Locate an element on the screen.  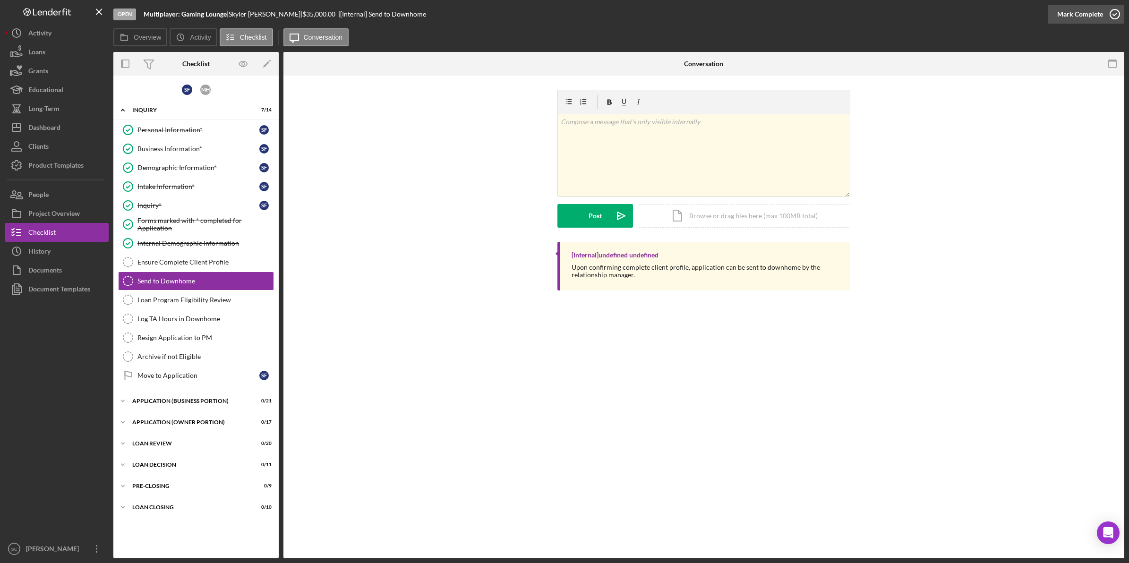
b: Multiplayer: Gaming Lounge is located at coordinates (185, 14).